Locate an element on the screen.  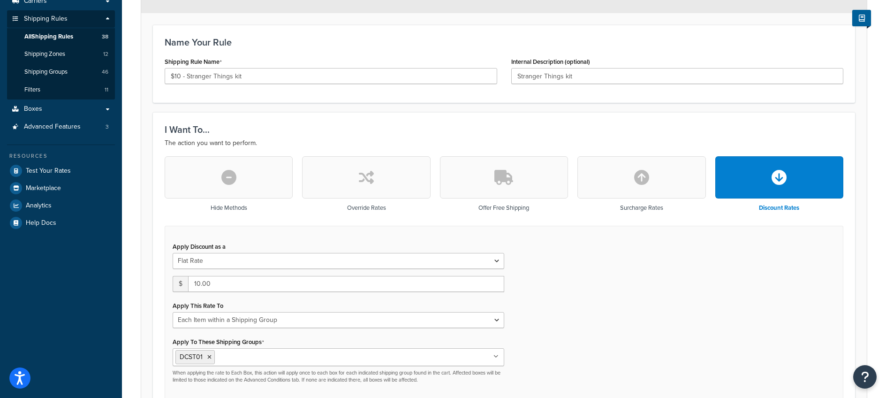
span: Filters is located at coordinates (32, 90).